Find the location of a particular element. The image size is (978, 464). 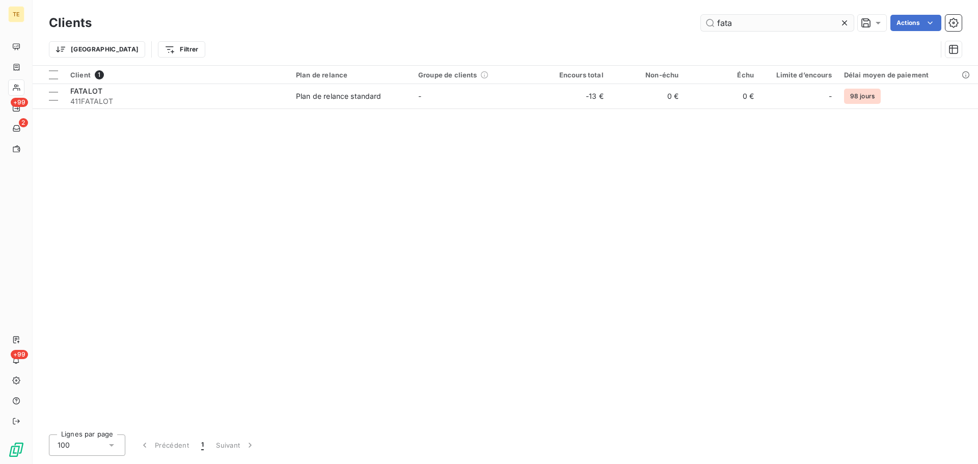

div: TE is located at coordinates (16, 14).